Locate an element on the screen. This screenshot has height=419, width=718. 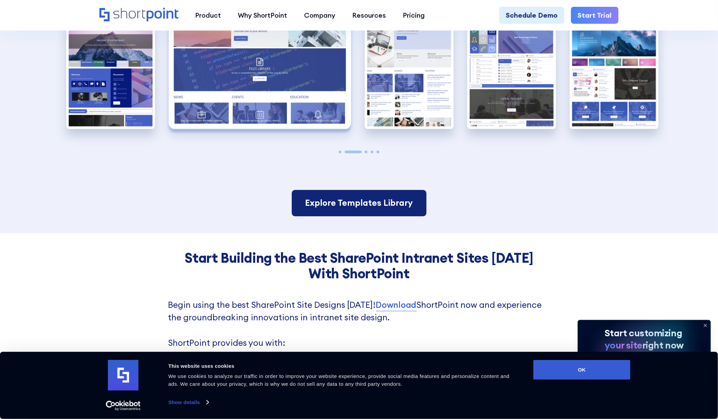
div: Product is located at coordinates (208, 15).